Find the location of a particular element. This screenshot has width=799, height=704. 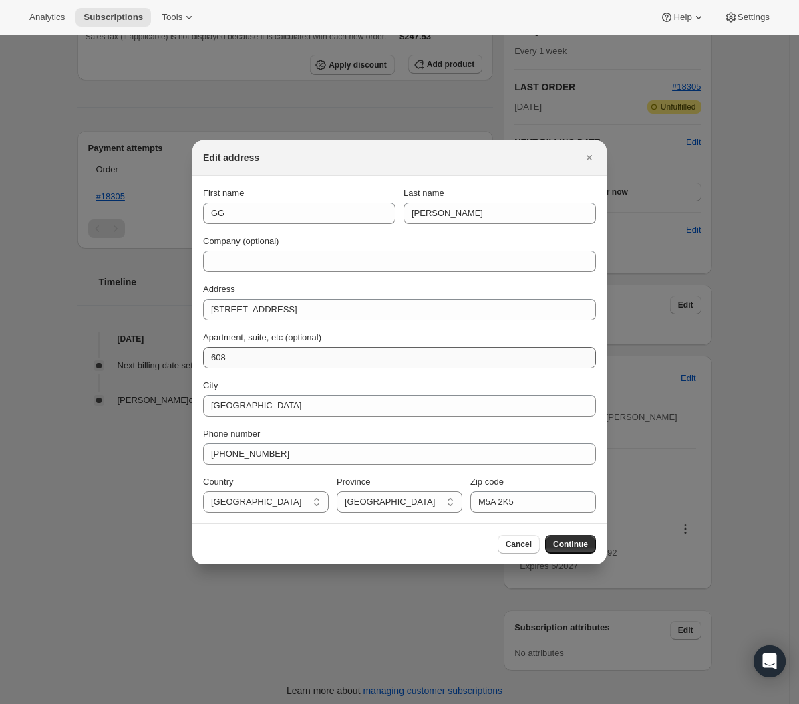

span: Help is located at coordinates (682, 17).